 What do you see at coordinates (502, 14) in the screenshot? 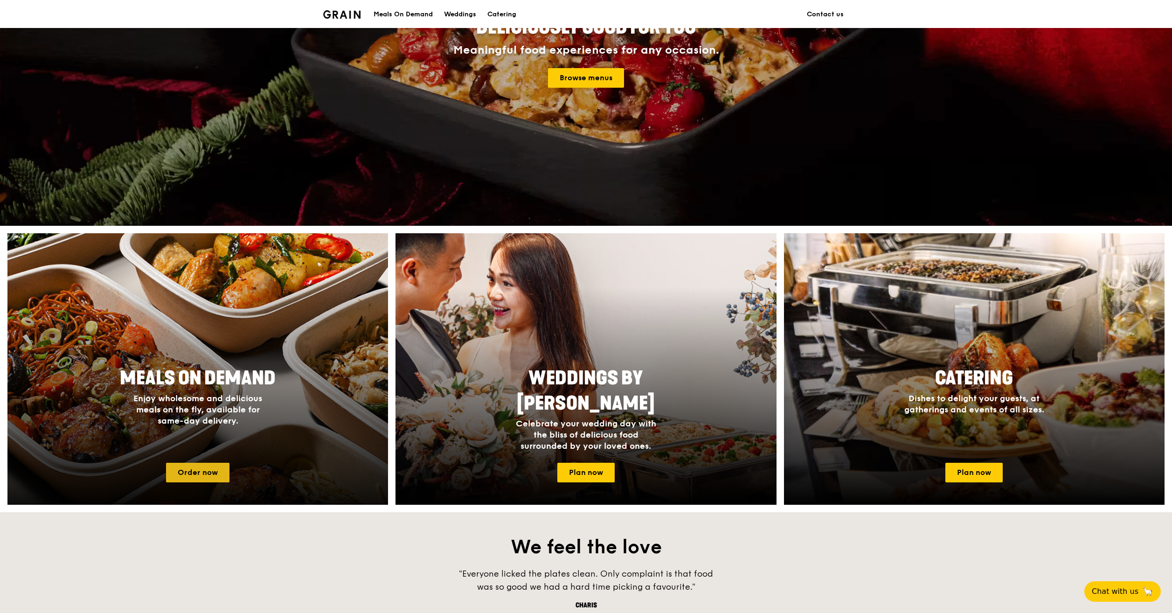
I see `div: Catering` at bounding box center [502, 14].